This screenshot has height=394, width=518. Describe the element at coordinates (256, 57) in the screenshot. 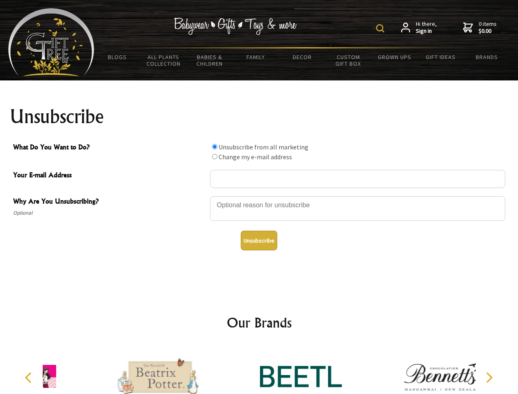

I see `a: Family` at that location.